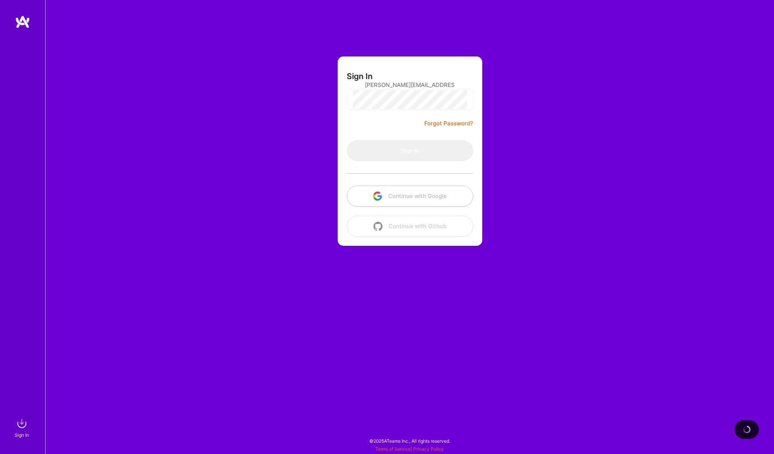  What do you see at coordinates (409, 441) in the screenshot?
I see `div: © 2025 ATeams Inc., All rights reserved.` at bounding box center [409, 441].